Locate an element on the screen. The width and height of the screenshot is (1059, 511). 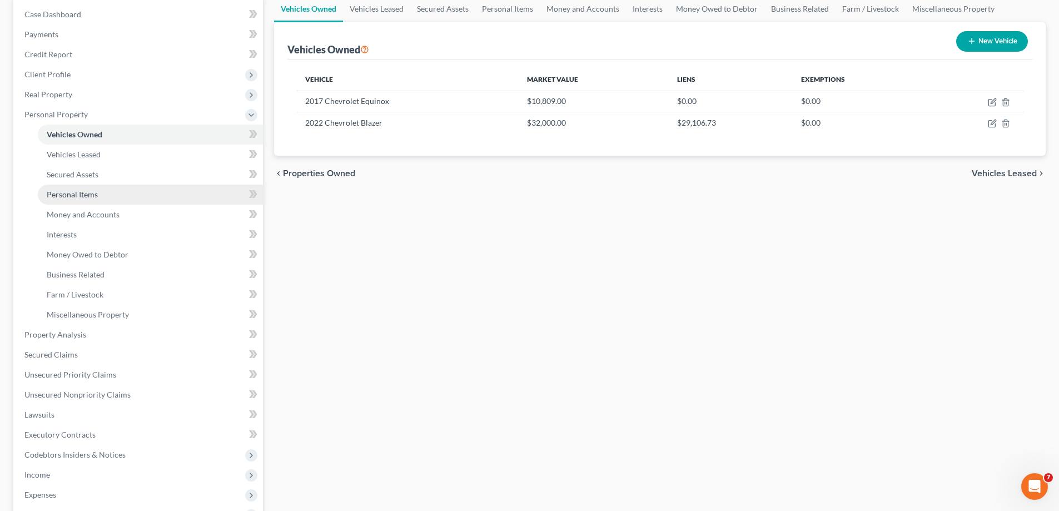
a: Personal Items is located at coordinates (150, 195).